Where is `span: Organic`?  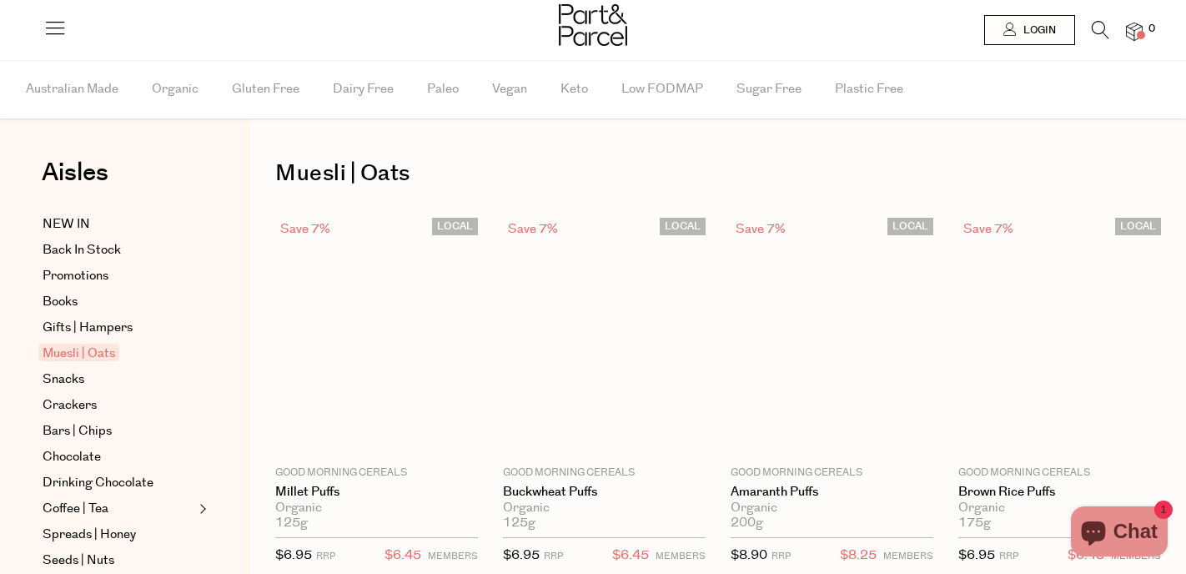 span: Organic is located at coordinates (175, 89).